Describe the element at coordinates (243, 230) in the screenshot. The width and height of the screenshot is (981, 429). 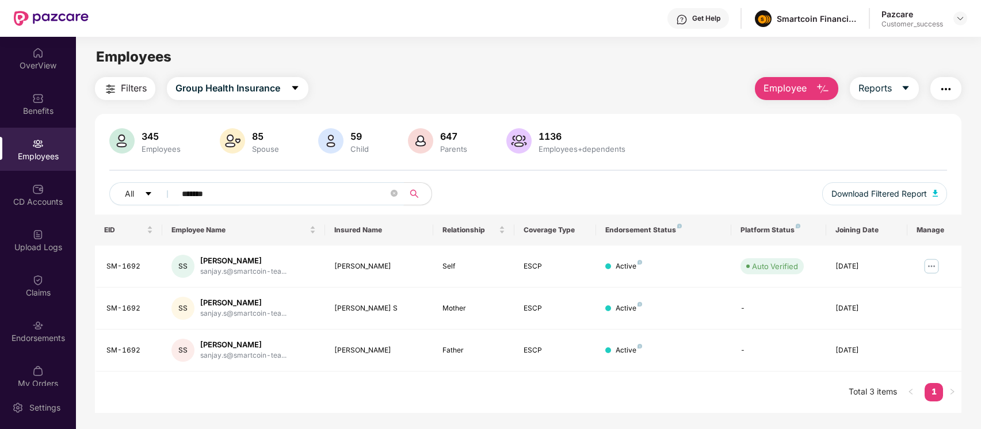
I see `th: Employee Name` at that location.